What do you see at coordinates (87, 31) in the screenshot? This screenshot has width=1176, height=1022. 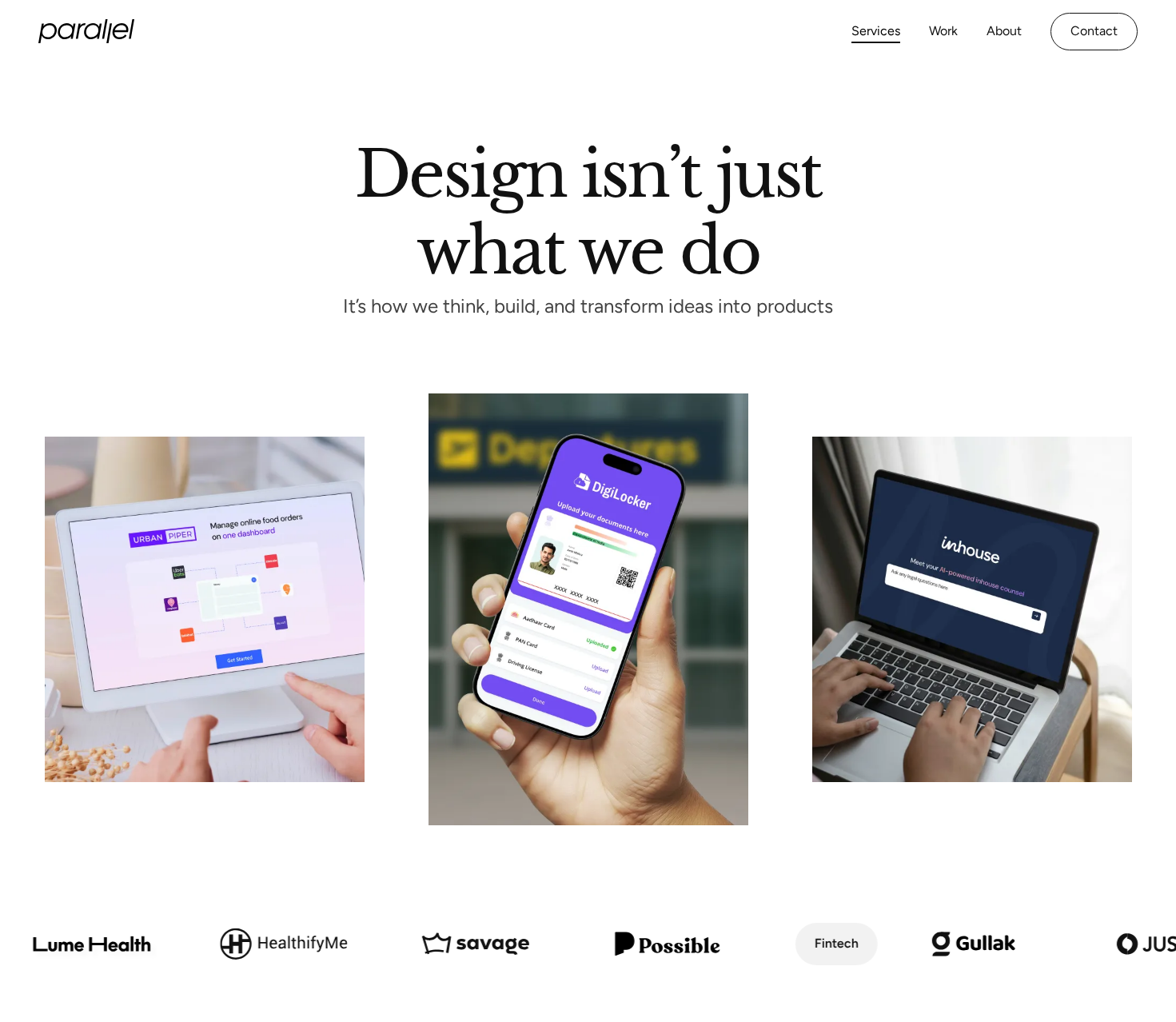 I see `a: home` at bounding box center [87, 31].